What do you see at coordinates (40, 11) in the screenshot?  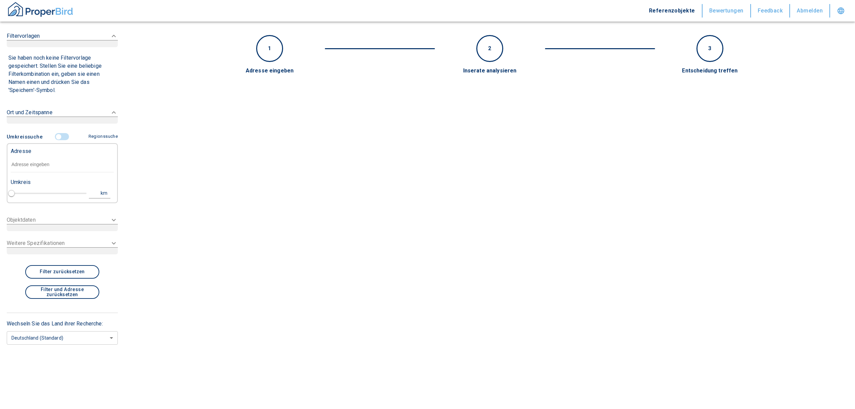 I see `a: ProperBird Logo and Home Button` at bounding box center [40, 11].